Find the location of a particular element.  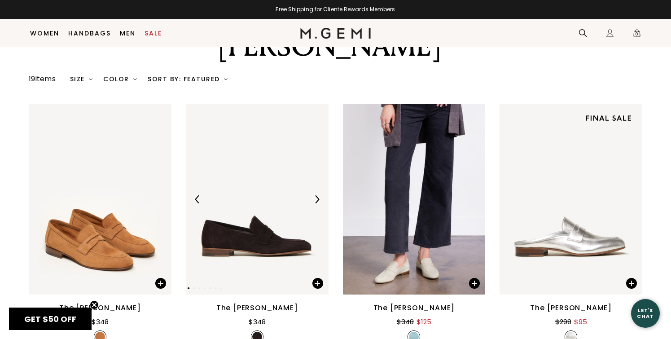

img: Previous Arrow is located at coordinates (197, 199).